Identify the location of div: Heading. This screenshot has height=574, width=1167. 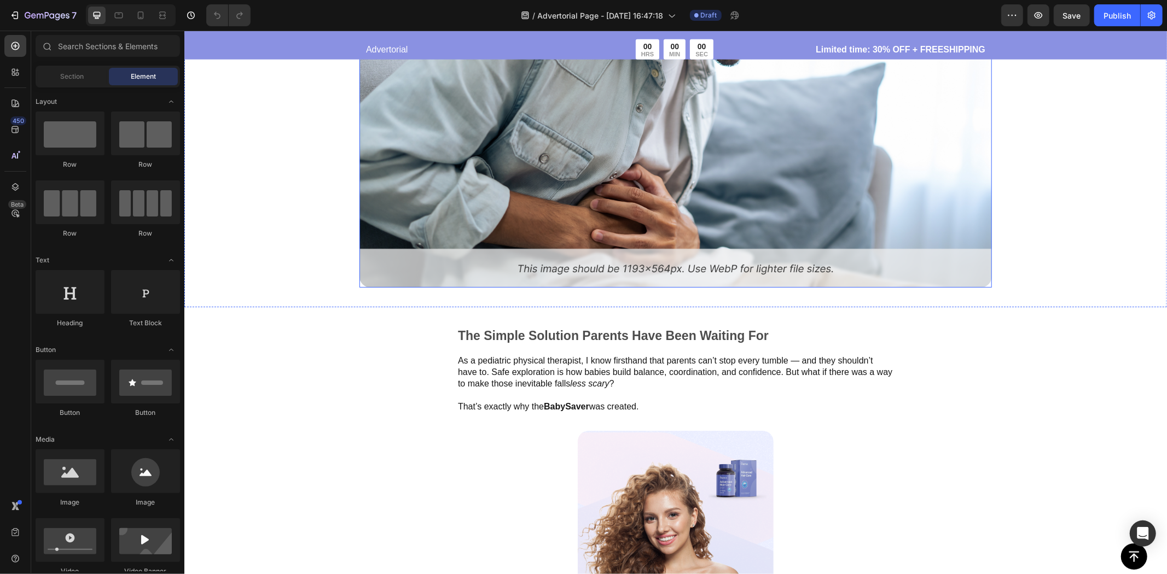
(70, 323).